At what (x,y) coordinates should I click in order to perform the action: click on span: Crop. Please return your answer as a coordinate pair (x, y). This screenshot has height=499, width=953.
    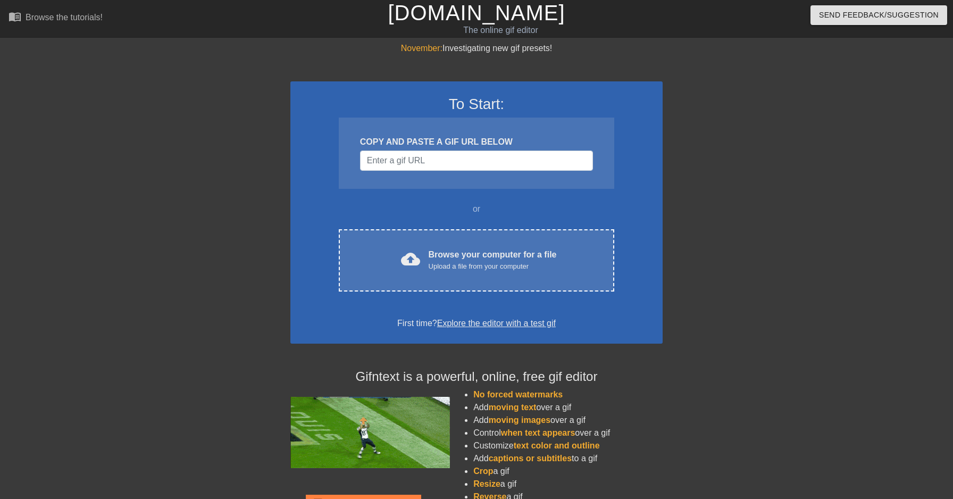
    Looking at the image, I should click on (483, 471).